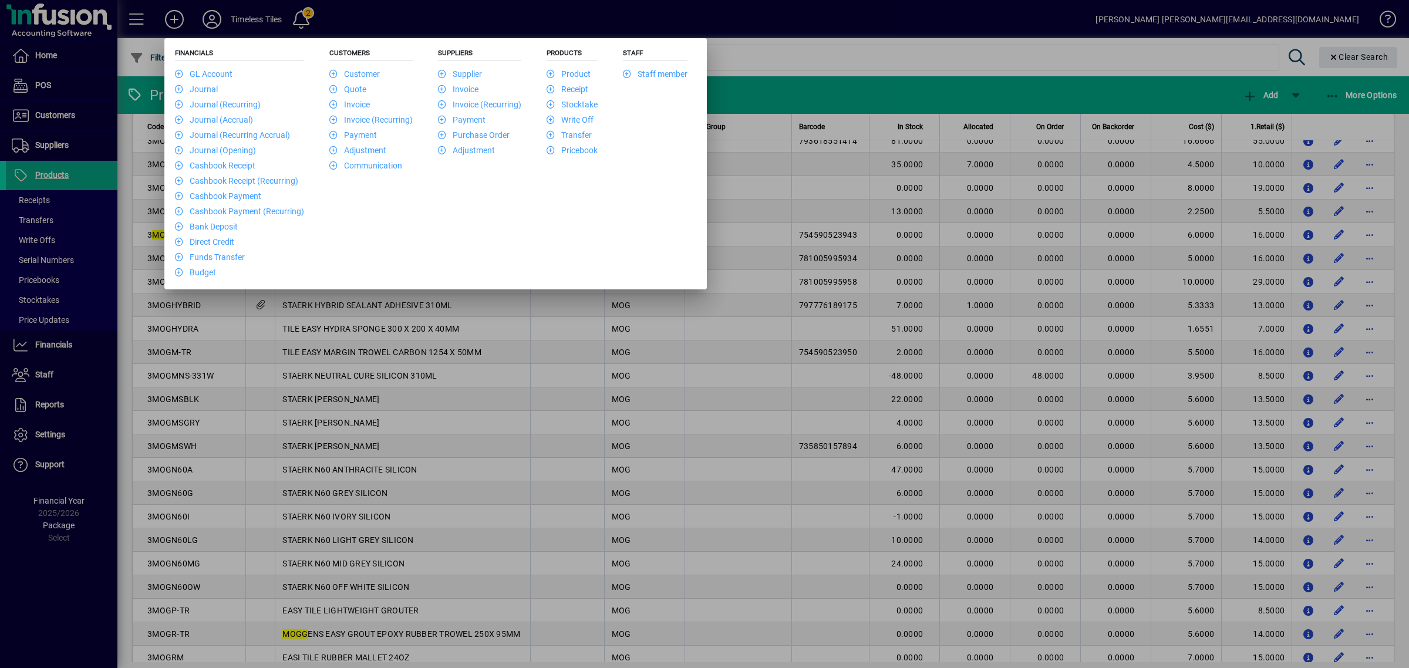 The image size is (1409, 668). I want to click on a: GL Account, so click(204, 74).